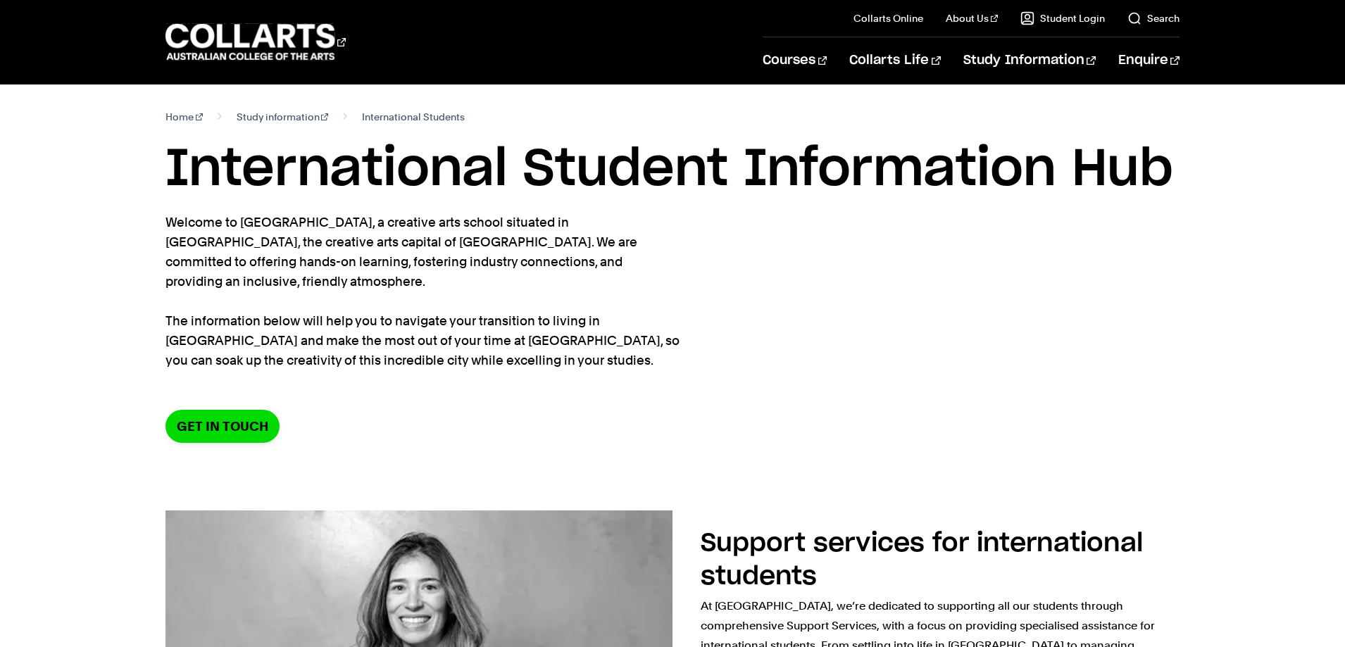 This screenshot has height=647, width=1345. I want to click on h1: International Student Information Hub, so click(673, 170).